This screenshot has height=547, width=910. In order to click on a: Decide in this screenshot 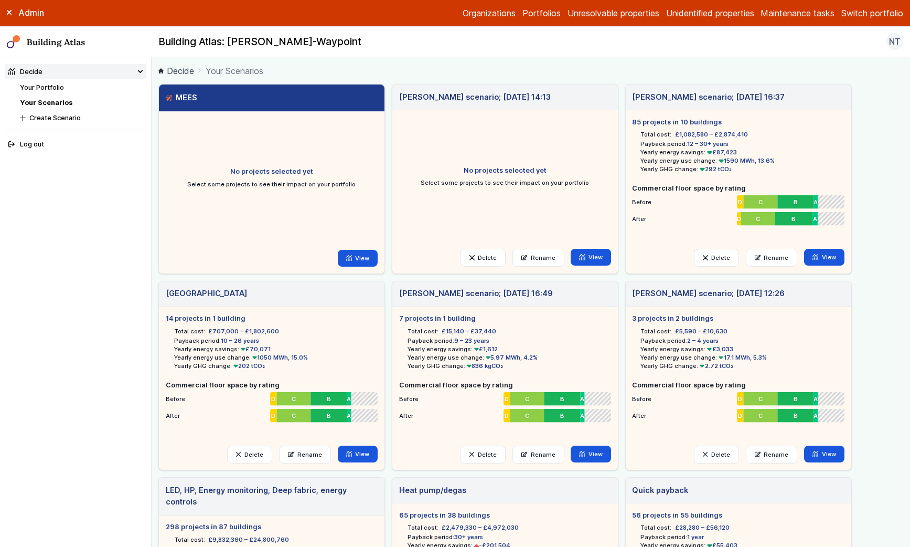, I will do `click(176, 71)`.